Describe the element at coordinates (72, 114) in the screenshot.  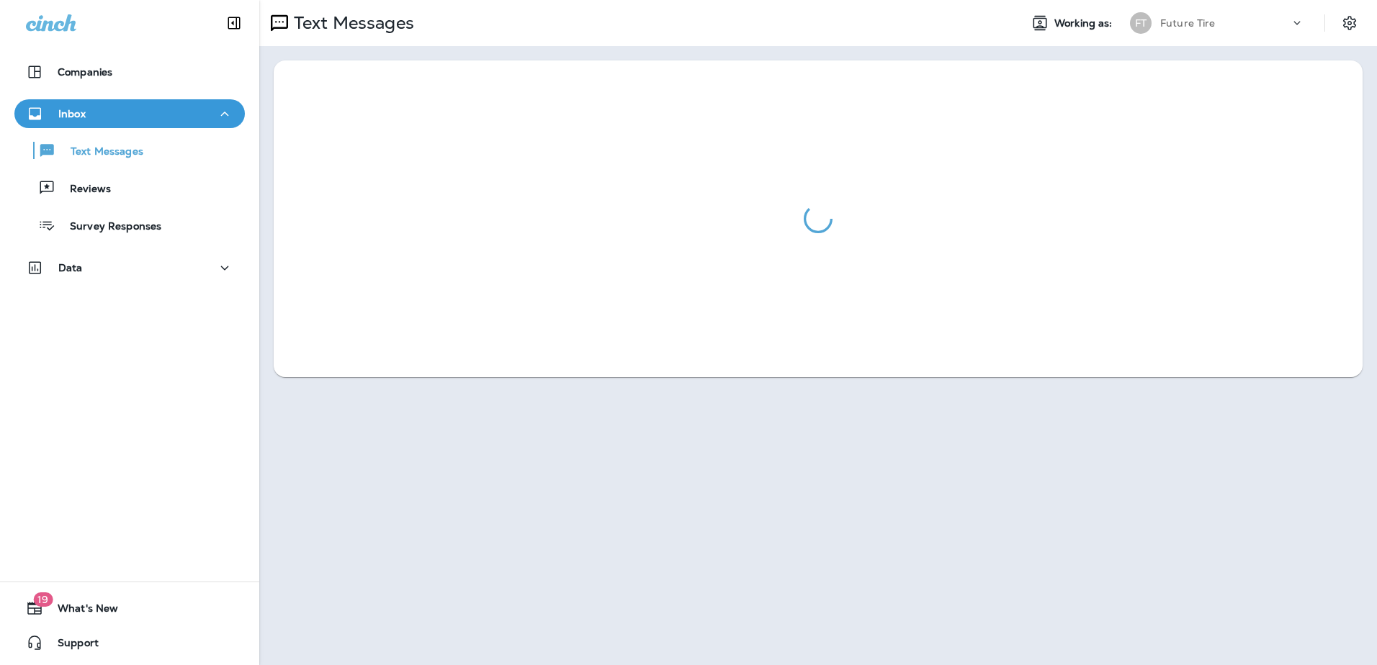
I see `p: Inbox` at that location.